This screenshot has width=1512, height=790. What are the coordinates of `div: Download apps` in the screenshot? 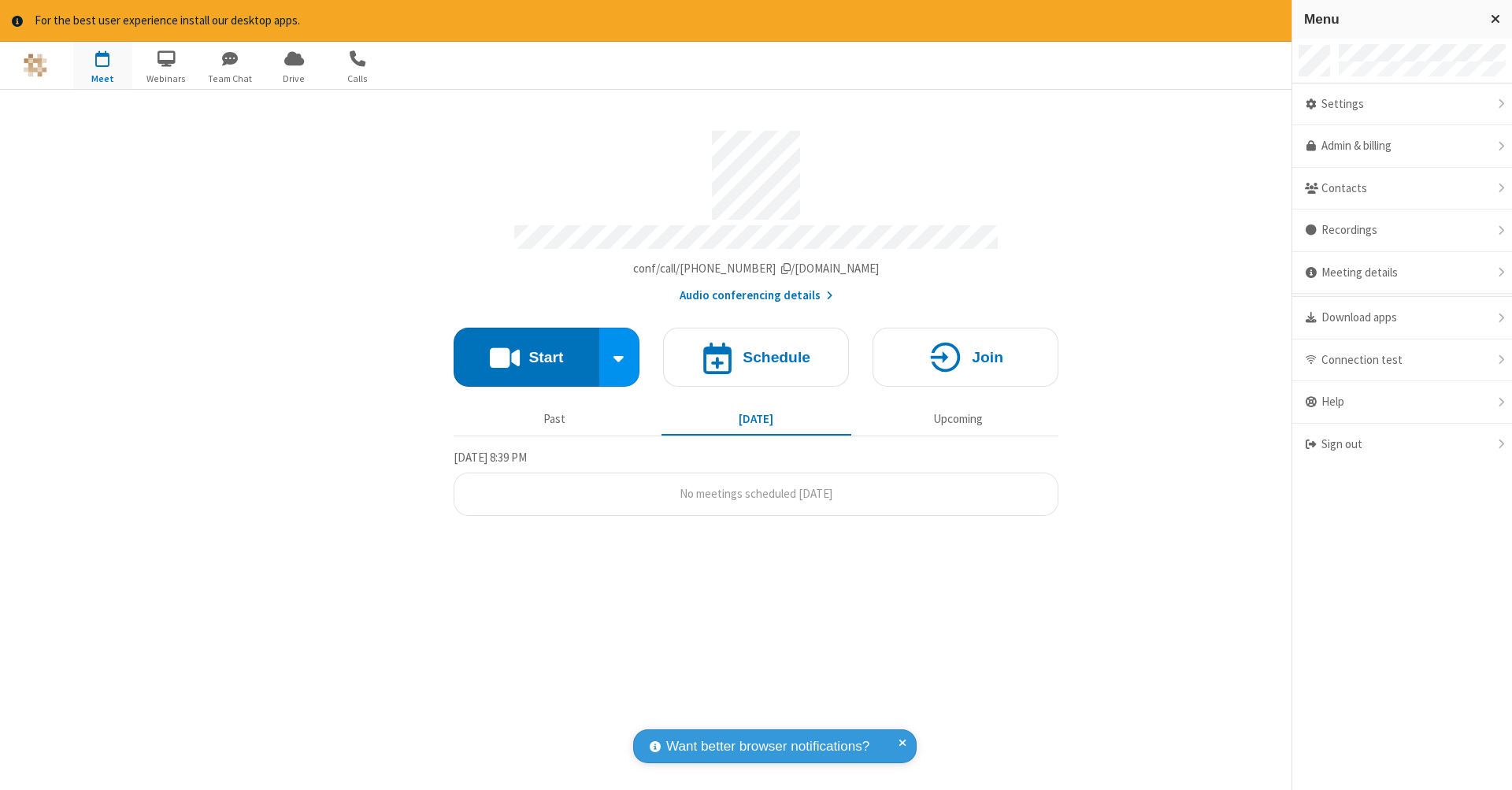 It's located at (1402, 318).